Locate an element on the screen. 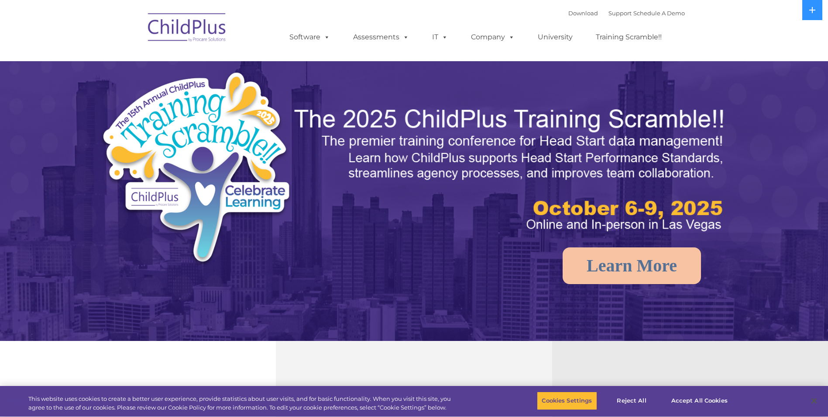 This screenshot has width=828, height=417. button: Cookies Settings is located at coordinates (567, 400).